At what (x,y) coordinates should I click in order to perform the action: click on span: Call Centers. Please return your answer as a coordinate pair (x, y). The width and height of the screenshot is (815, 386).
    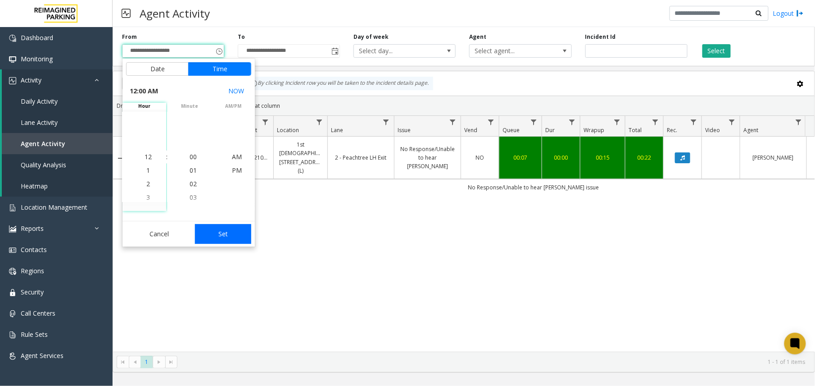
    Looking at the image, I should click on (38, 313).